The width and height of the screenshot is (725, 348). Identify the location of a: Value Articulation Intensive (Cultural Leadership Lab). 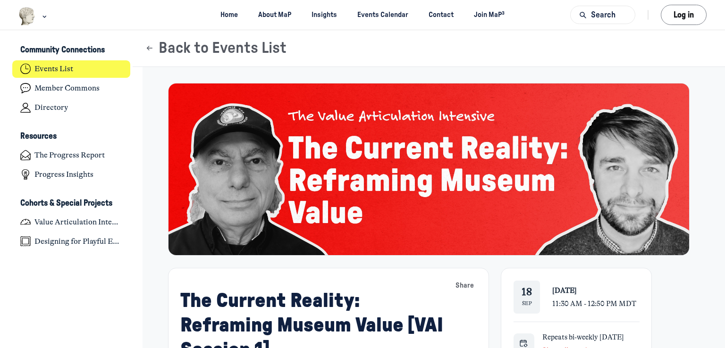
(71, 222).